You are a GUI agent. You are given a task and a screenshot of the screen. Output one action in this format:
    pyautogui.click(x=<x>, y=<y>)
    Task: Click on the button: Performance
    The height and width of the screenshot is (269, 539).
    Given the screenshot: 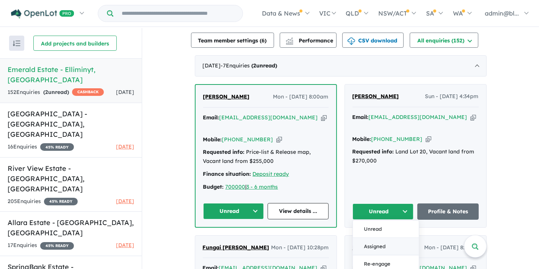 What is the action you would take?
    pyautogui.click(x=308, y=40)
    